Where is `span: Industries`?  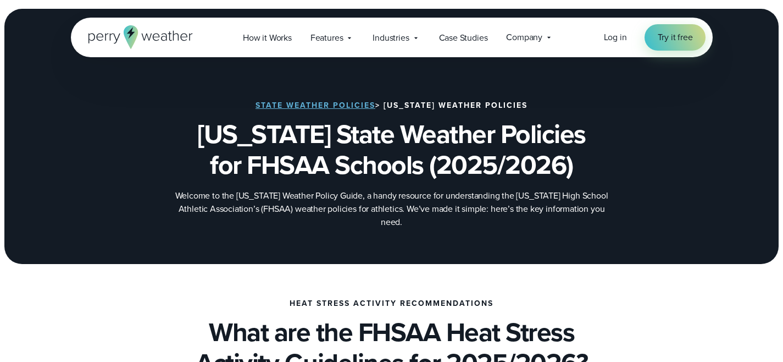
span: Industries is located at coordinates (391, 38).